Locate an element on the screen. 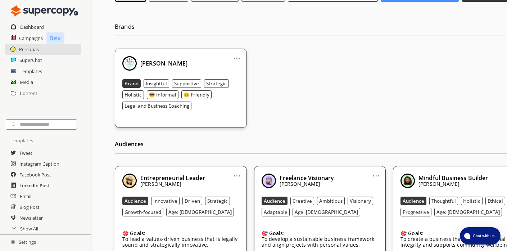 The height and width of the screenshot is (251, 507). a: LinkedIn Post is located at coordinates (34, 185).